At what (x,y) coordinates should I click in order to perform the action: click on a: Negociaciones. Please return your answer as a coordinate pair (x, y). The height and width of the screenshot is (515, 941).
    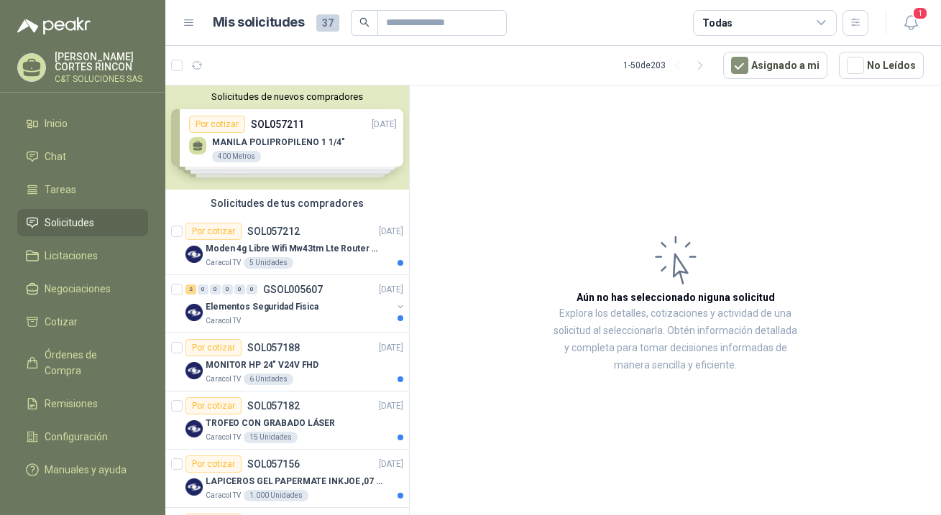
    Looking at the image, I should click on (83, 289).